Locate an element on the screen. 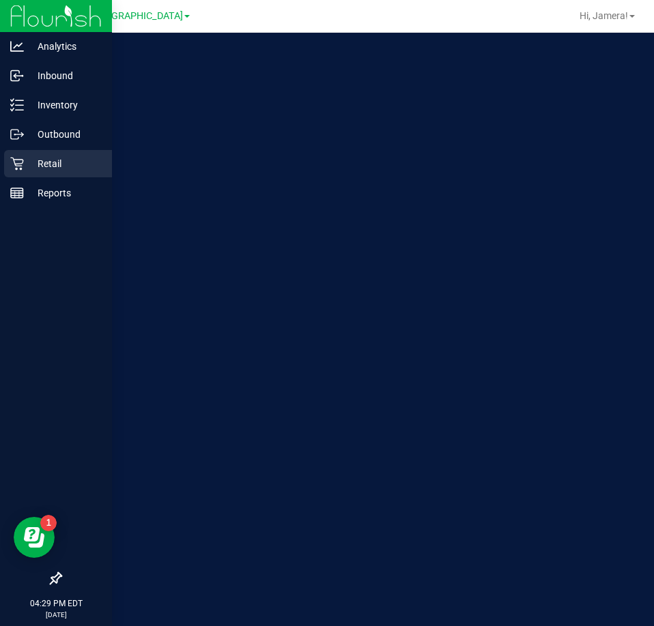  inline-svg: Inbound is located at coordinates (17, 76).